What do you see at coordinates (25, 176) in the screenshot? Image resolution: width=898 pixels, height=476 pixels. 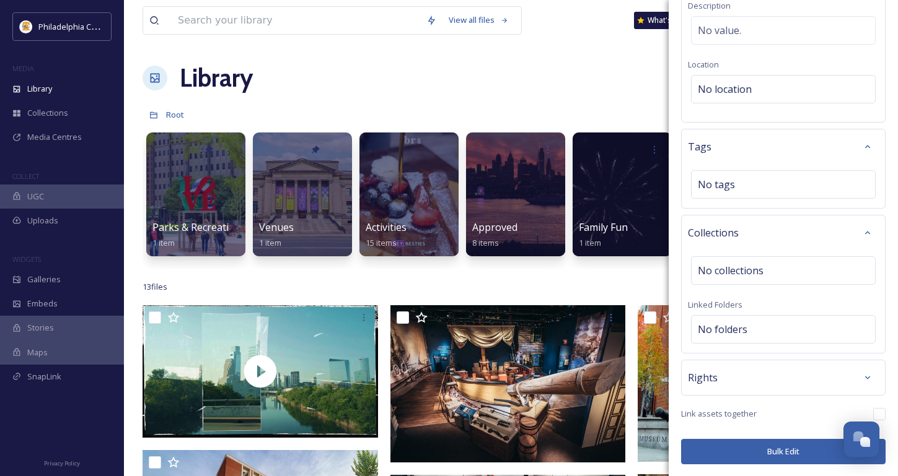 I see `span: COLLECT` at bounding box center [25, 176].